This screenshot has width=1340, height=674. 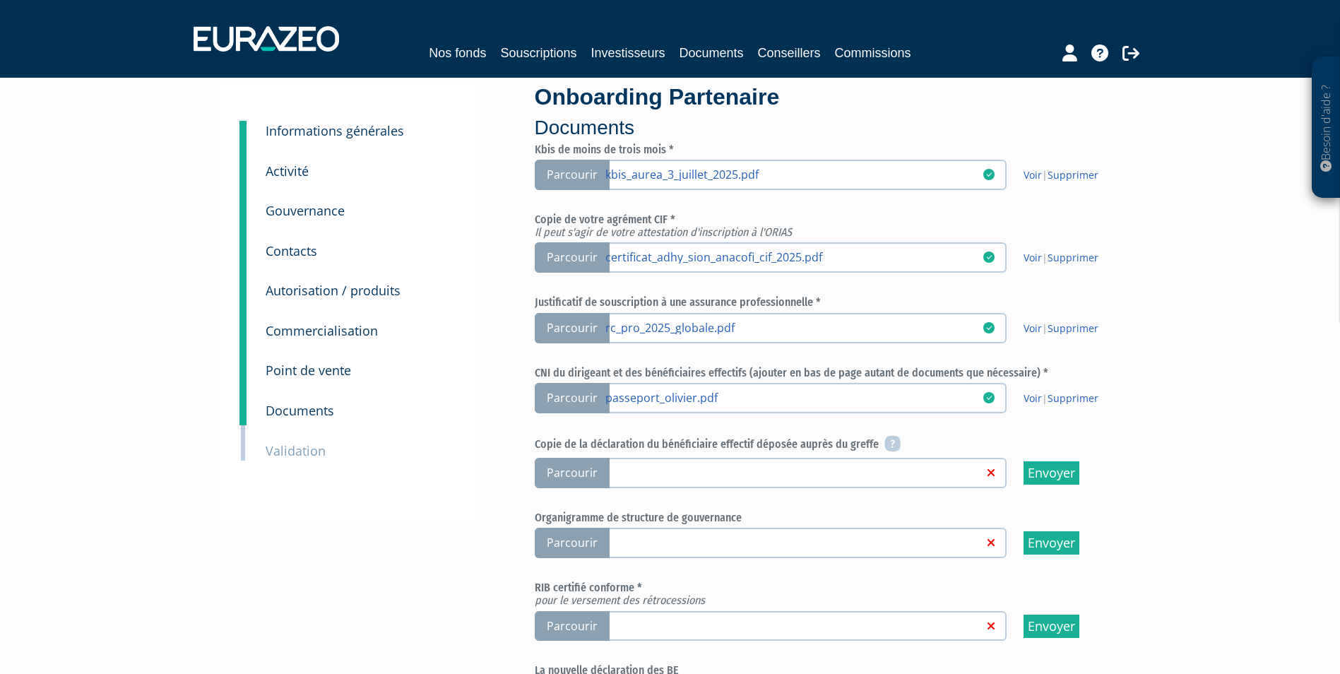 I want to click on small: Gouvernance, so click(x=305, y=210).